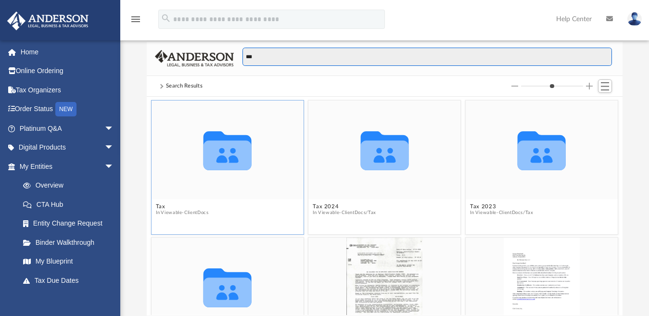 Image resolution: width=649 pixels, height=316 pixels. What do you see at coordinates (71, 243) in the screenshot?
I see `a: Binder Walkthrough` at bounding box center [71, 243].